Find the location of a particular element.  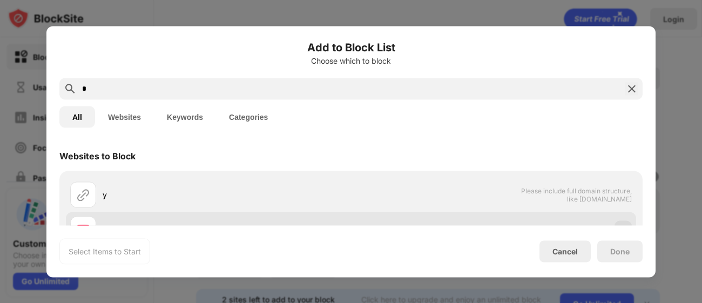

div: y is located at coordinates (227, 194).